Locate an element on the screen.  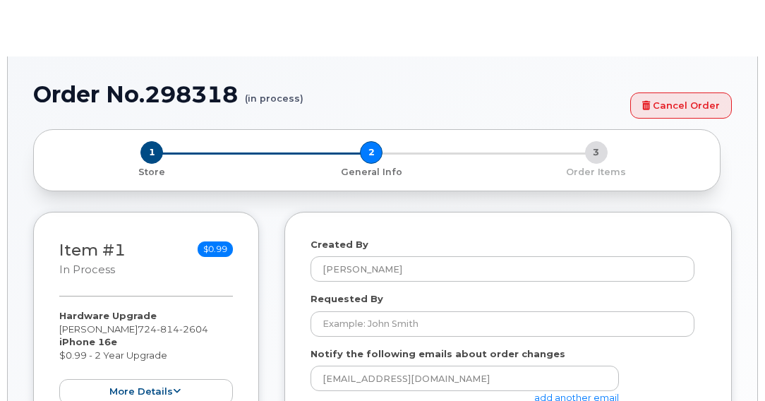
p: Store is located at coordinates (152, 172).